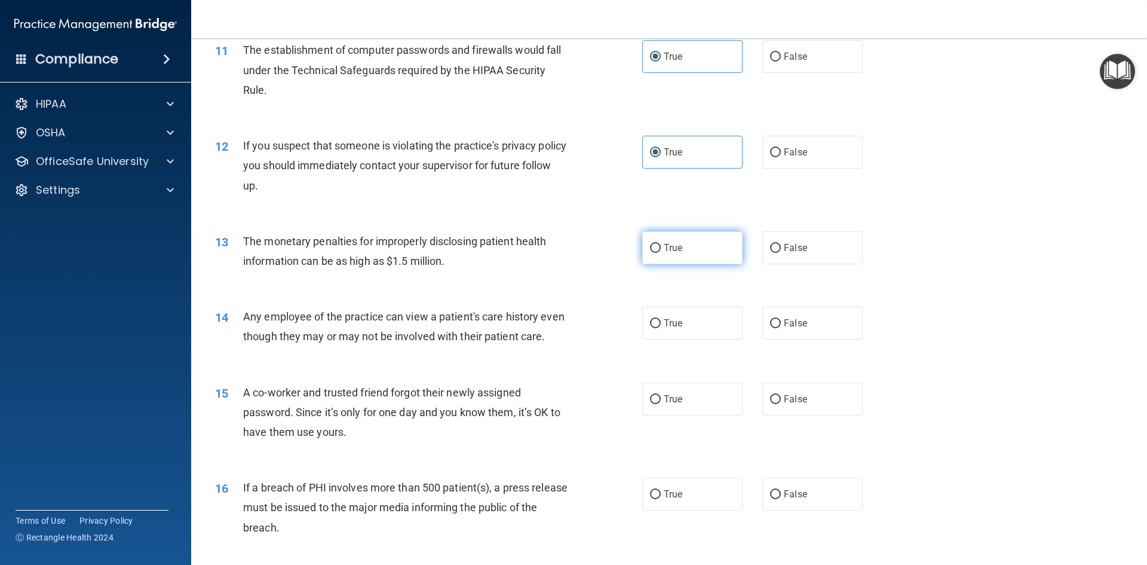 Image resolution: width=1147 pixels, height=565 pixels. Describe the element at coordinates (405, 507) in the screenshot. I see `span: If a breach of PHI involves more than 500 patient(s), a press release must be issued to the major...` at that location.